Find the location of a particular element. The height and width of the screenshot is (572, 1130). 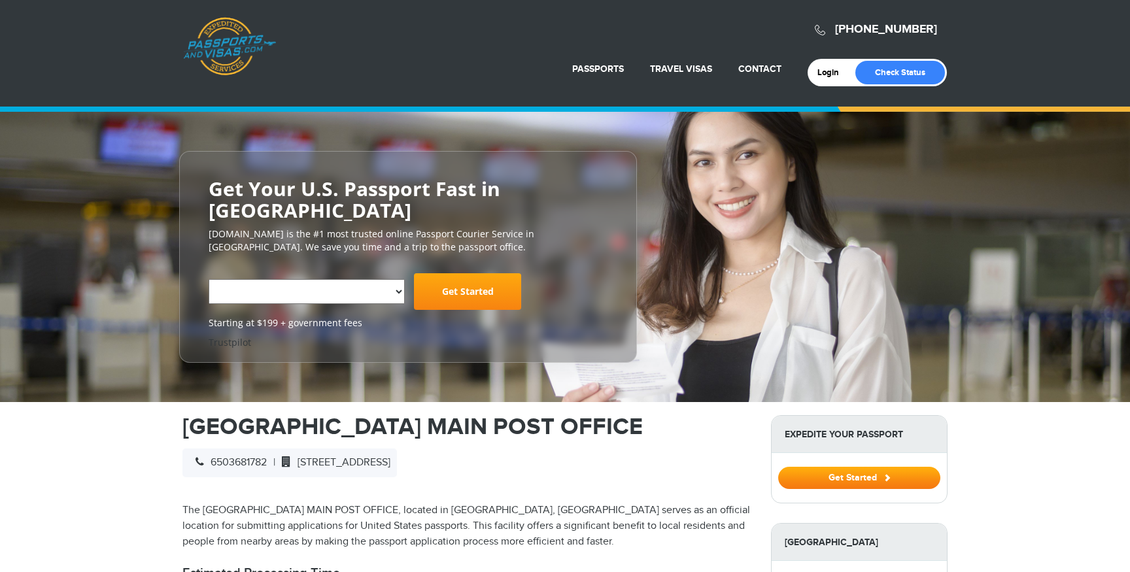

button: Get Started is located at coordinates (859, 478).